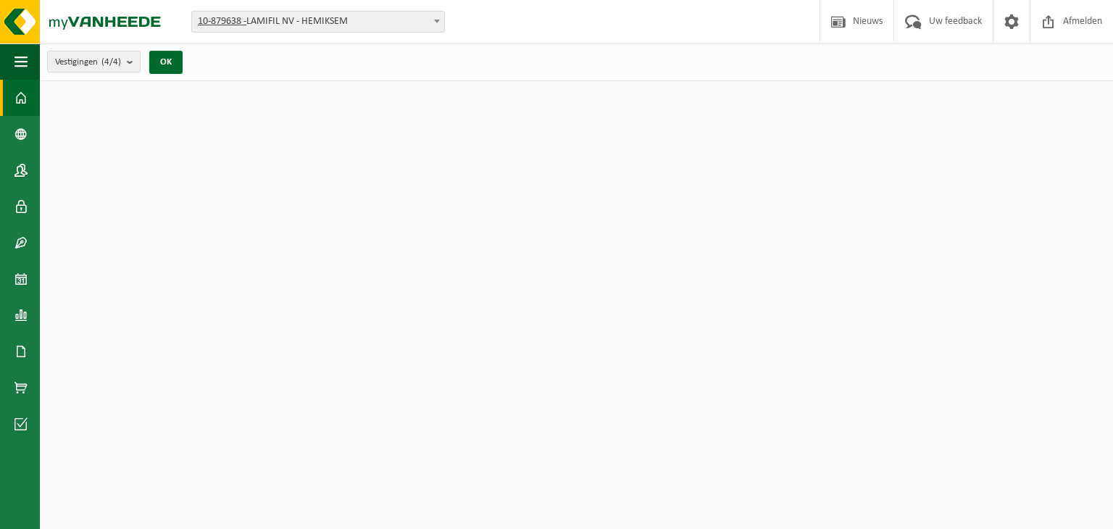 The height and width of the screenshot is (529, 1113). I want to click on button: Vestigingen(4/4), so click(94, 62).